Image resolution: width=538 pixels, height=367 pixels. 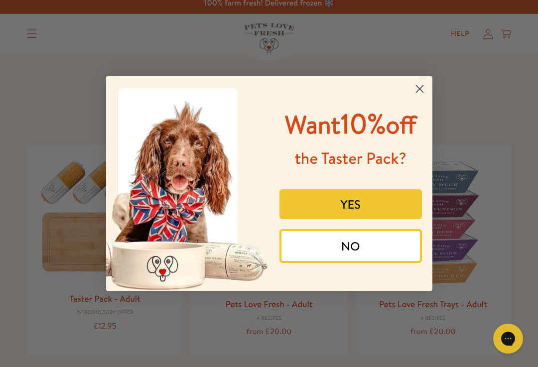 What do you see at coordinates (350, 158) in the screenshot?
I see `span: the Taster Pack?` at bounding box center [350, 158].